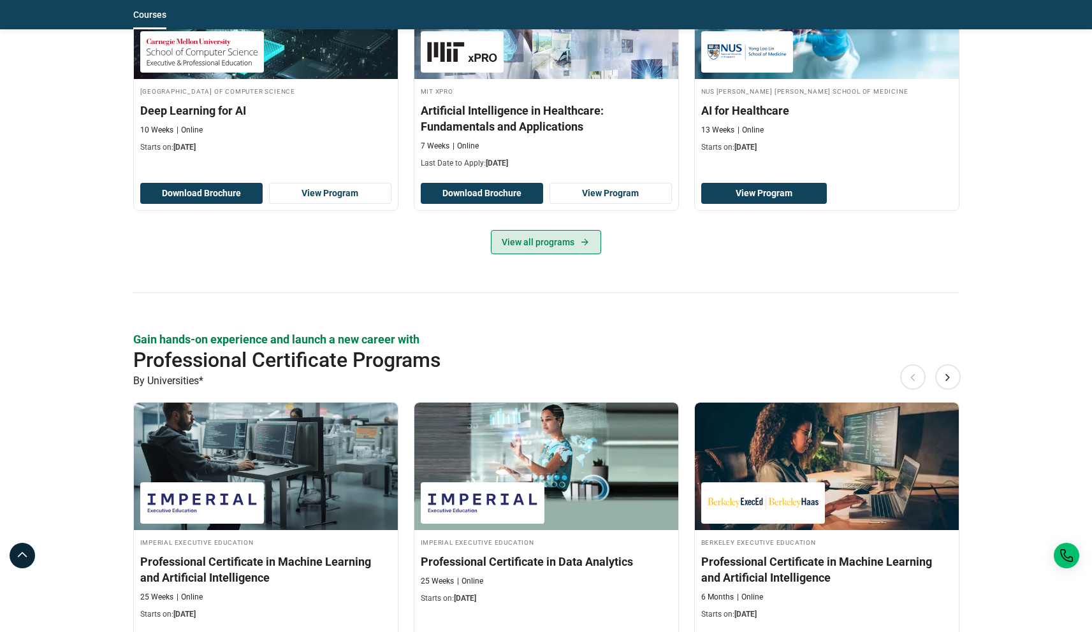  I want to click on p: 10 Weeks, so click(157, 130).